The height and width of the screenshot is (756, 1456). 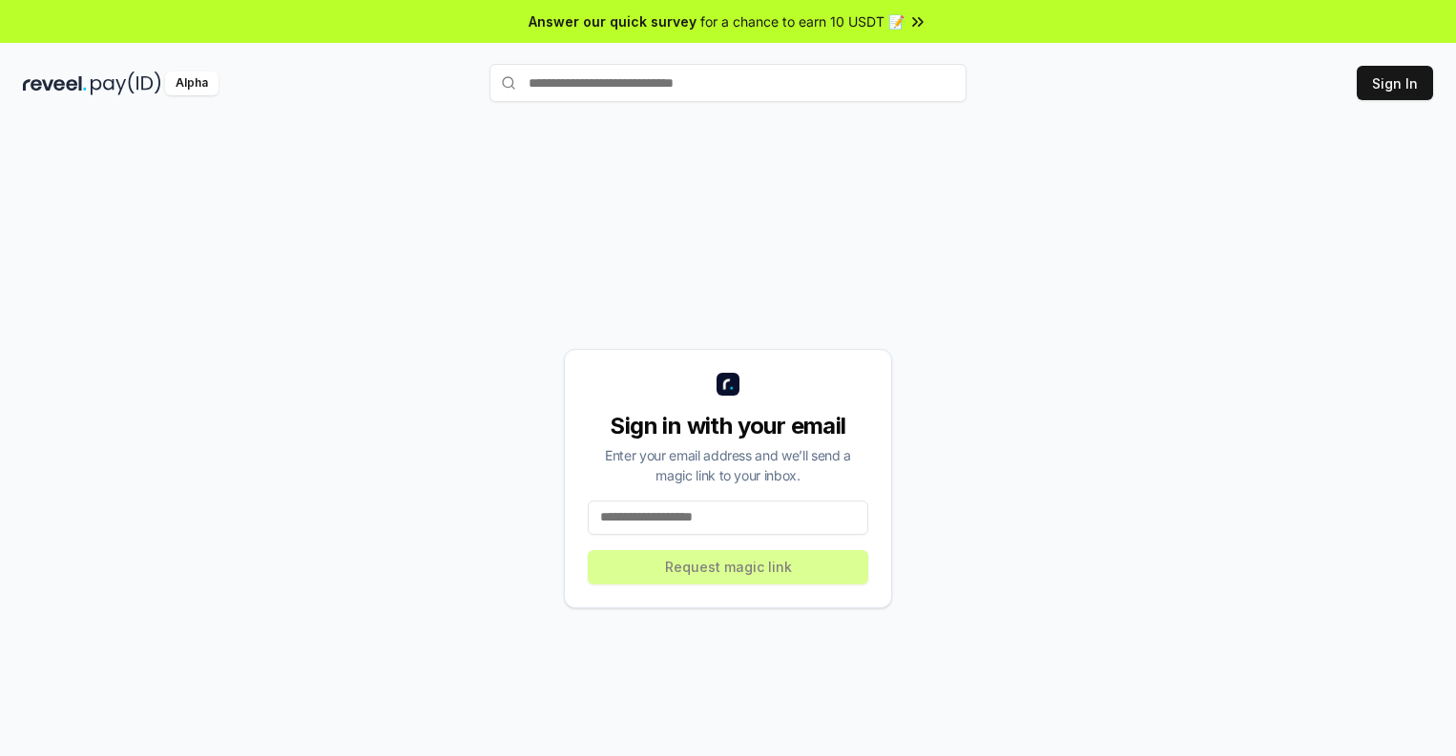 I want to click on div: Alpha, so click(x=192, y=83).